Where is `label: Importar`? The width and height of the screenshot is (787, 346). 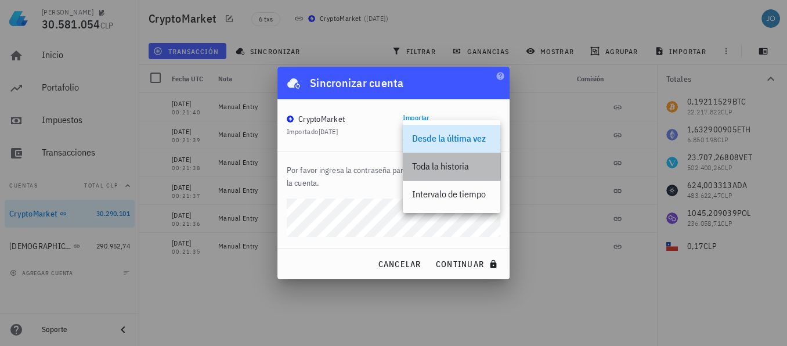 label: Importar is located at coordinates (416, 117).